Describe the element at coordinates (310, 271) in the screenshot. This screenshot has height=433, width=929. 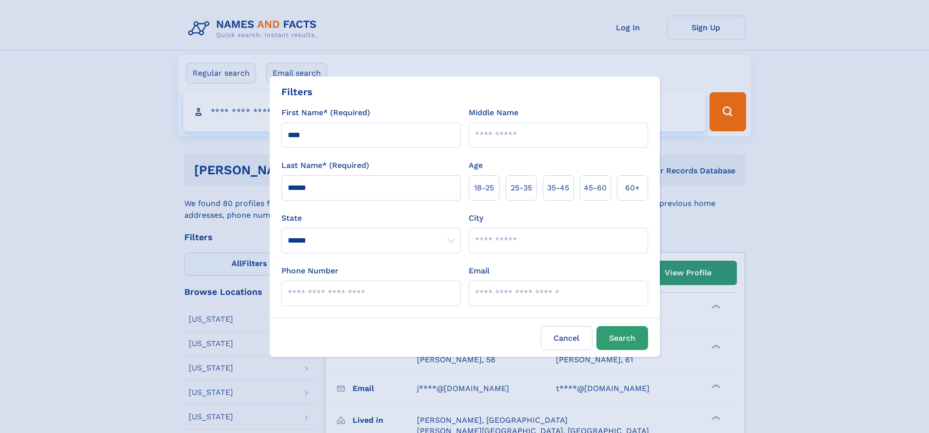
I see `label: Phone Number` at that location.